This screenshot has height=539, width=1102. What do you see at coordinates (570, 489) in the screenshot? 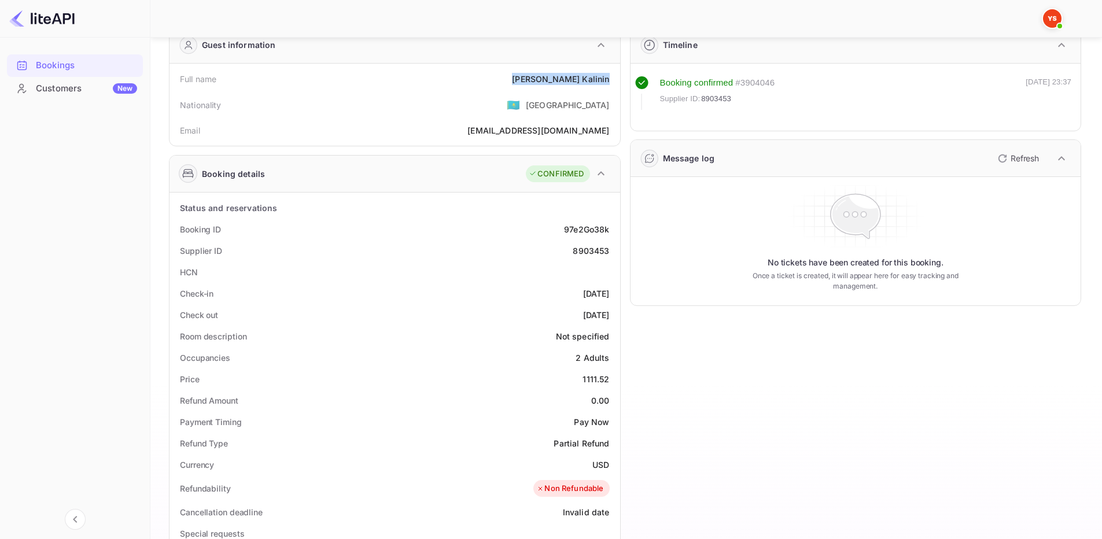
I see `div: Non Refundable` at bounding box center [570, 489].